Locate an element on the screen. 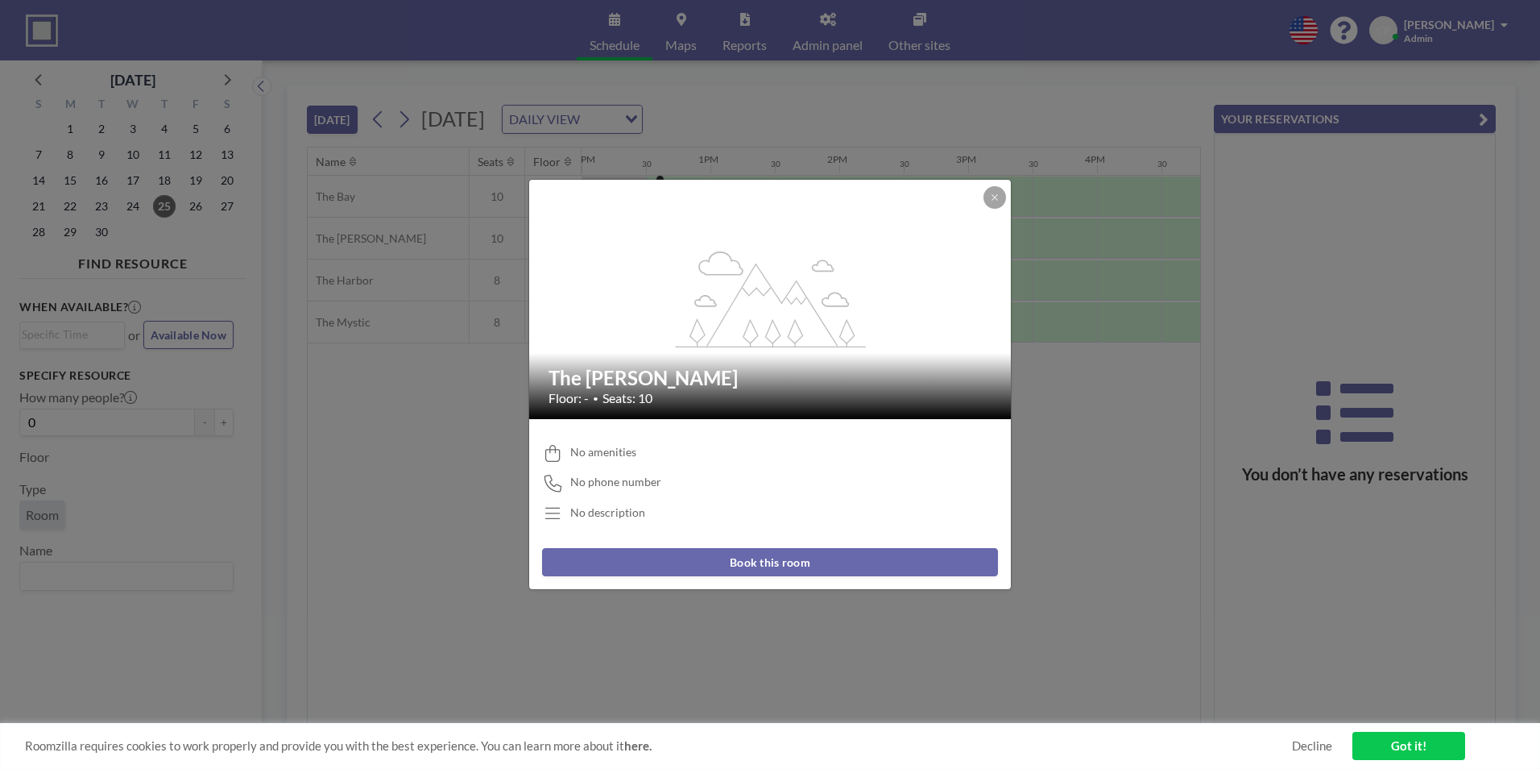 The width and height of the screenshot is (1540, 769). a: Decline is located at coordinates (1312, 745).